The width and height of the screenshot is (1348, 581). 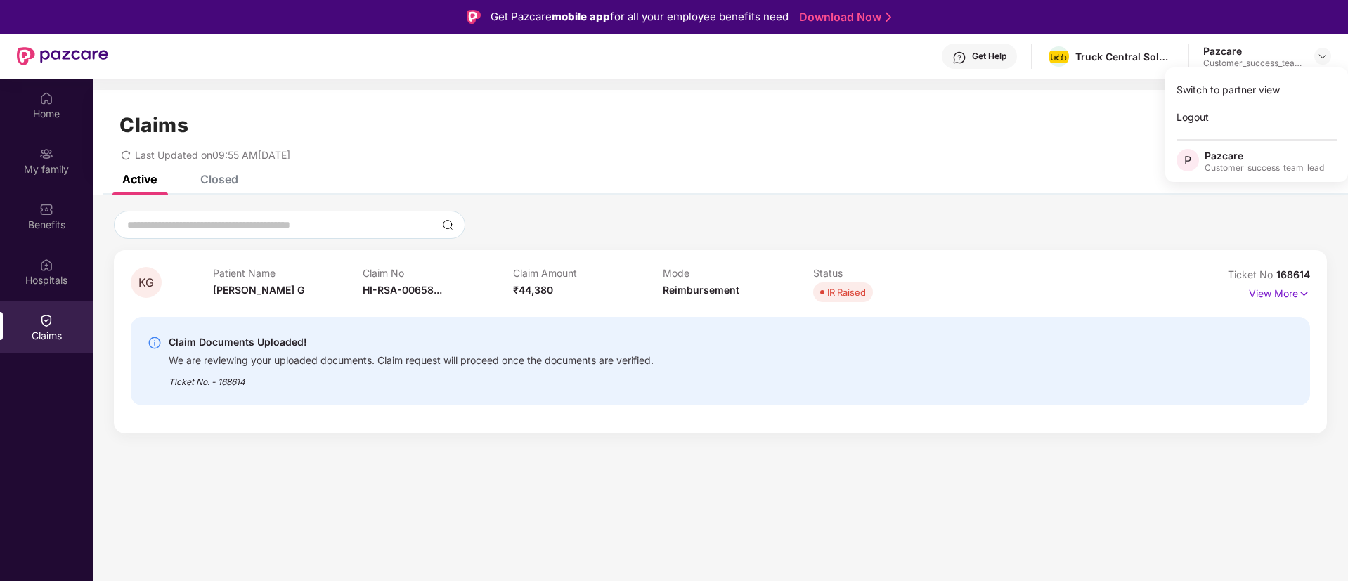 I want to click on span: Ticket No, so click(x=1252, y=274).